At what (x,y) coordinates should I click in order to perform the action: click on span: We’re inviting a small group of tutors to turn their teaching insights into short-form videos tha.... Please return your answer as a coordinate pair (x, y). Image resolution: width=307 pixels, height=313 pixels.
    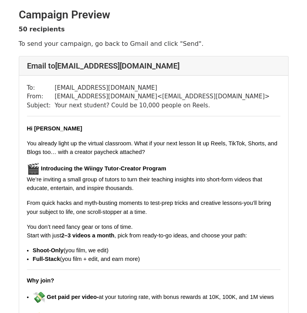
    Looking at the image, I should click on (145, 184).